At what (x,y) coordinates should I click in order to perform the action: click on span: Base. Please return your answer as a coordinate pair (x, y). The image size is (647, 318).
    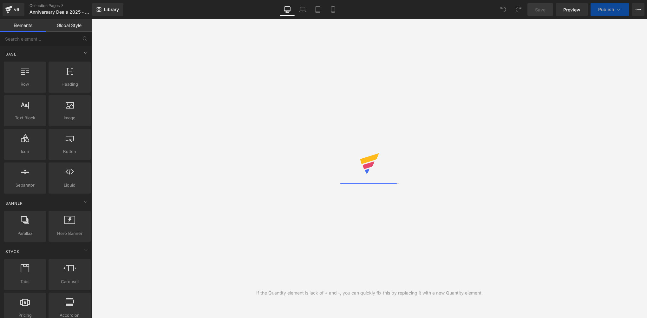
    Looking at the image, I should click on (11, 54).